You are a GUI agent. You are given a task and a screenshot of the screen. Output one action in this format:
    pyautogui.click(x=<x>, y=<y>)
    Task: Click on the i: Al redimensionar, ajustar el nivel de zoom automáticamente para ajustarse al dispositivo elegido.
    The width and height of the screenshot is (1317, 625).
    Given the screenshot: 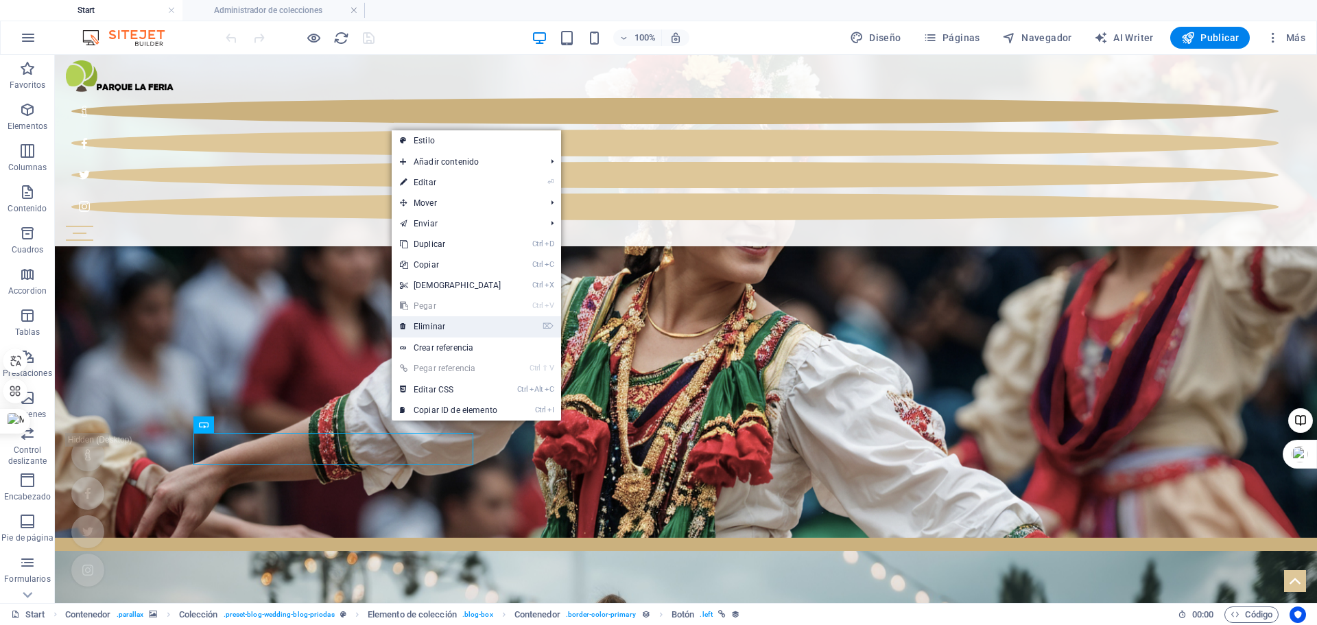 What is the action you would take?
    pyautogui.click(x=676, y=38)
    